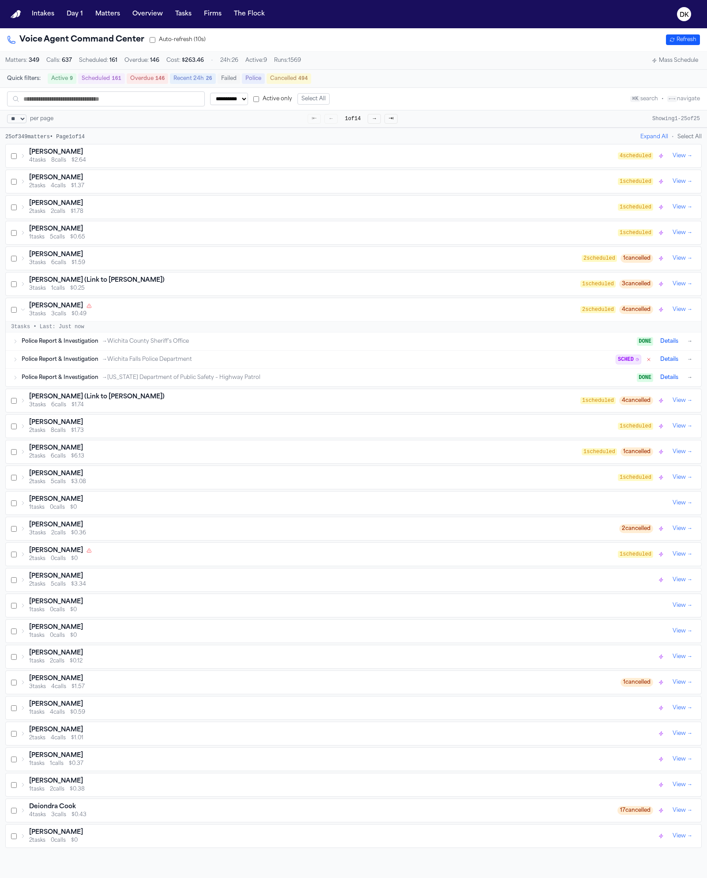 The image size is (707, 878). I want to click on div: Police Report & Investigation→Wichita County Sheriff’s OfficeDONEDetails→, so click(354, 341).